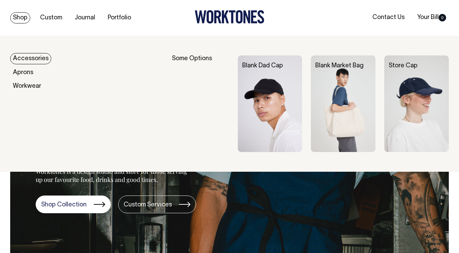  What do you see at coordinates (51, 18) in the screenshot?
I see `a: Custom` at bounding box center [51, 18].